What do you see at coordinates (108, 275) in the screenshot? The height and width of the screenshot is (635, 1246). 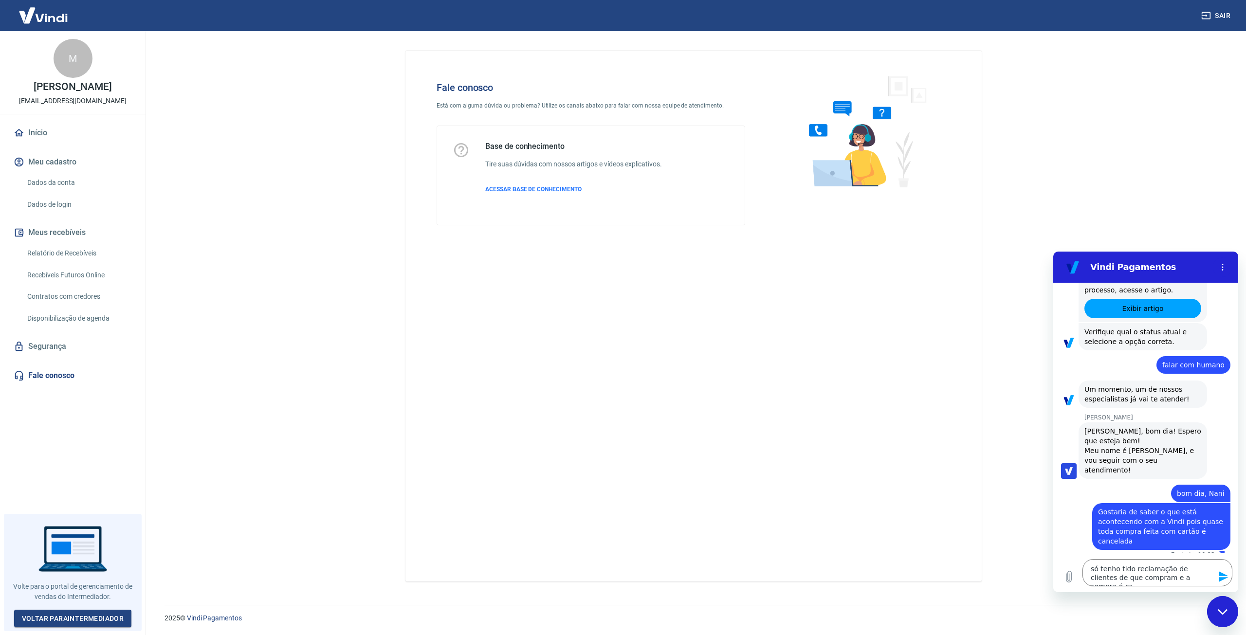 I see `span: Gostaria de saber o que está acontecendo com a Vindi pois quase toda compra feita com cartão é ca...` at bounding box center [108, 275].